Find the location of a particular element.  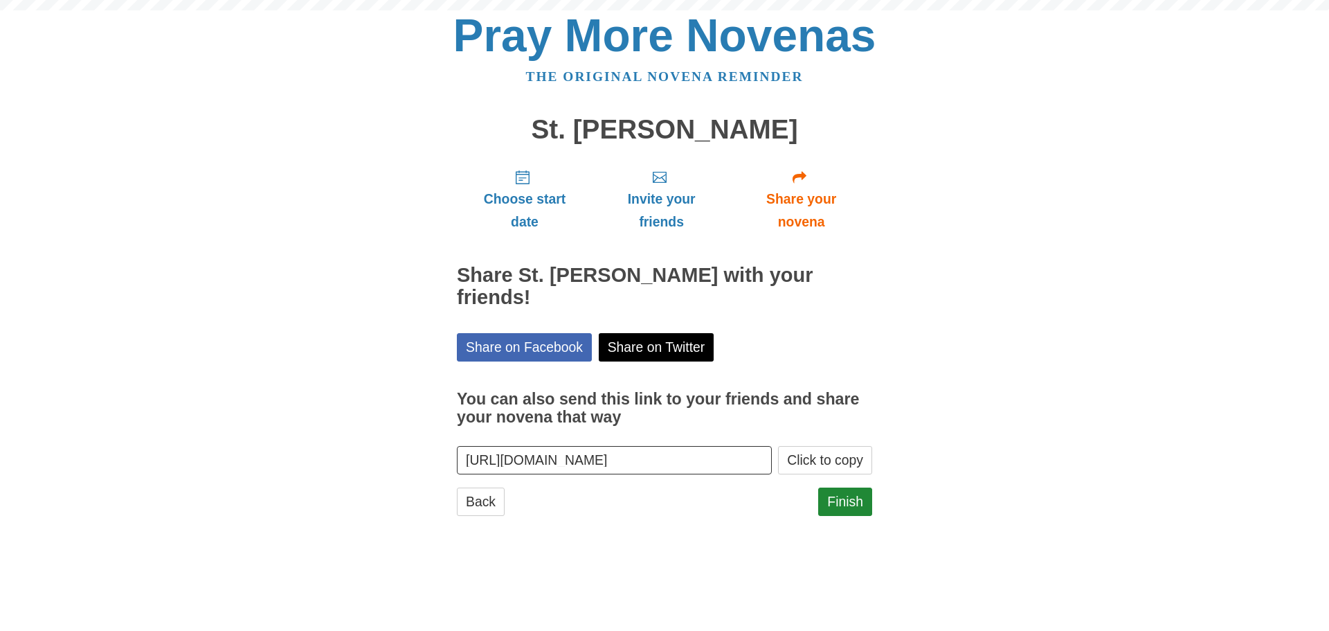

a: Back is located at coordinates (480, 501).